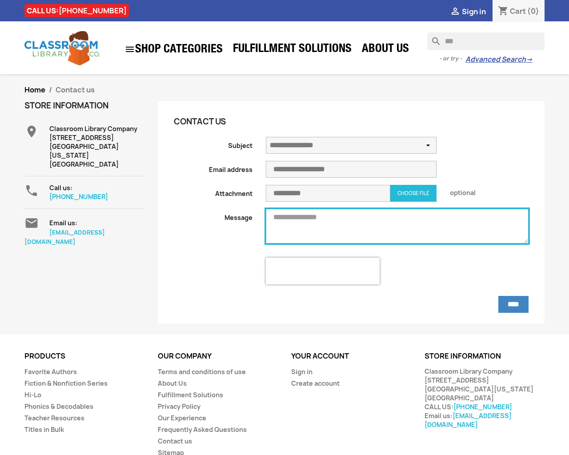 This screenshot has height=455, width=569. Describe the element at coordinates (302, 372) in the screenshot. I see `a: Sign in` at that location.